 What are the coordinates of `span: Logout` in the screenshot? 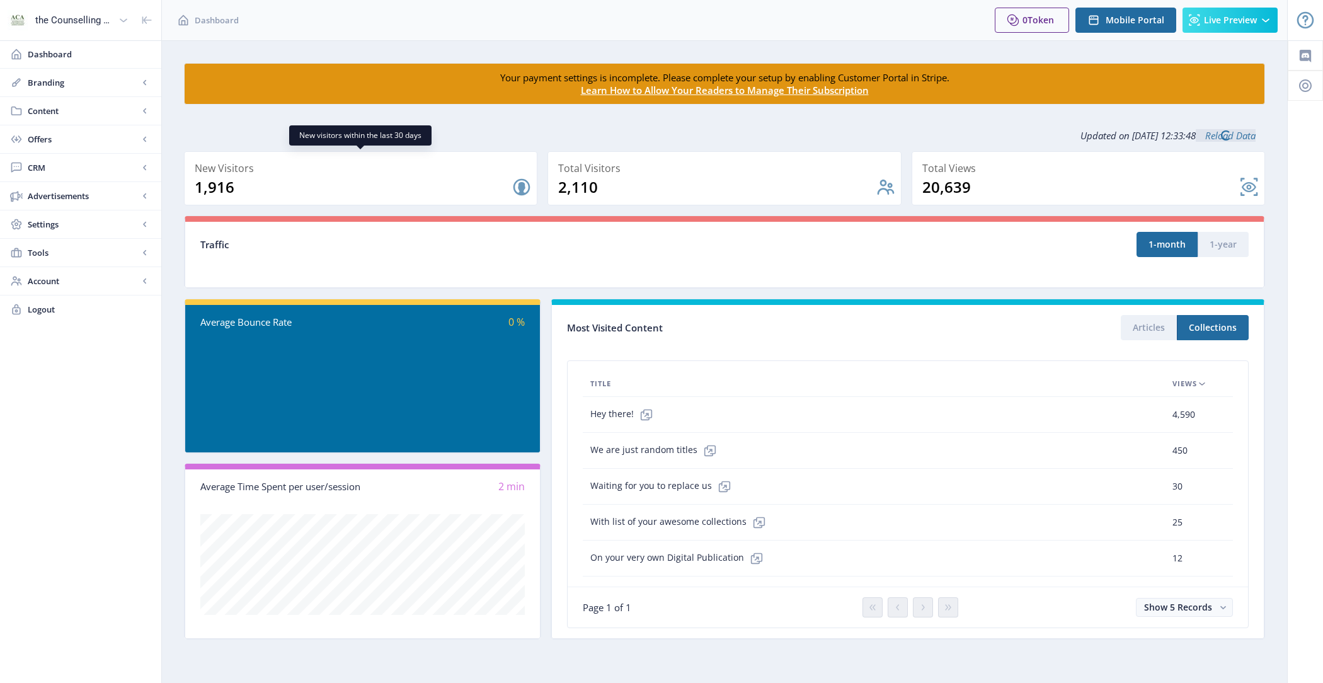 It's located at (89, 309).